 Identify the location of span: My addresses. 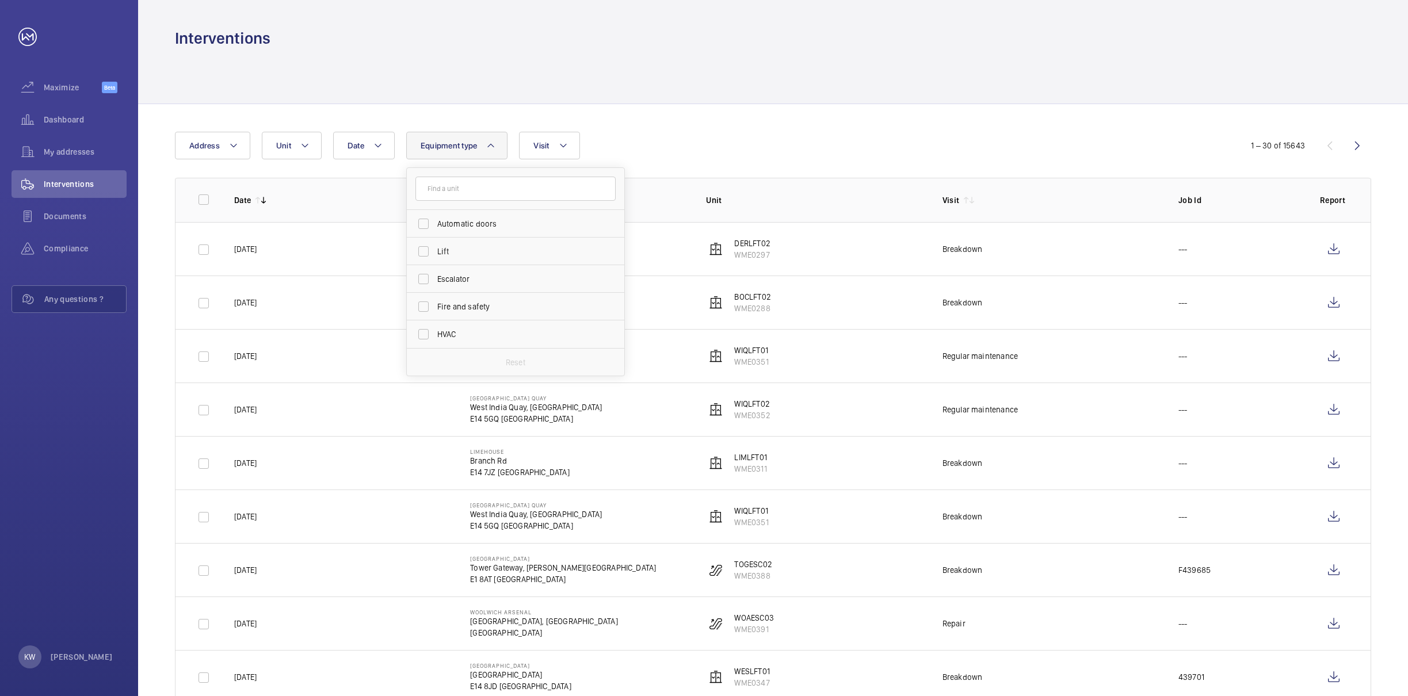
(85, 152).